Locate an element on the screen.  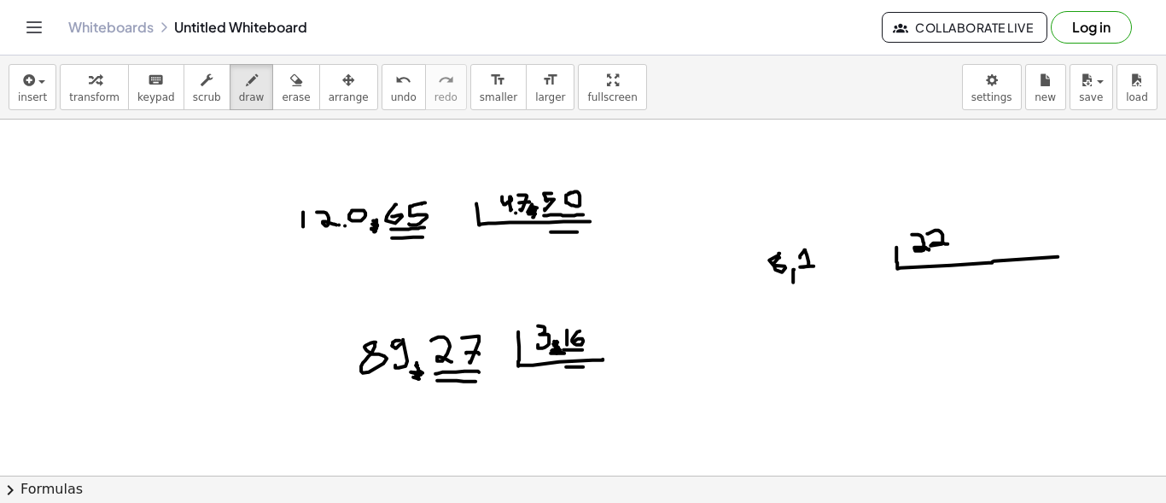
button: settings is located at coordinates (992, 87).